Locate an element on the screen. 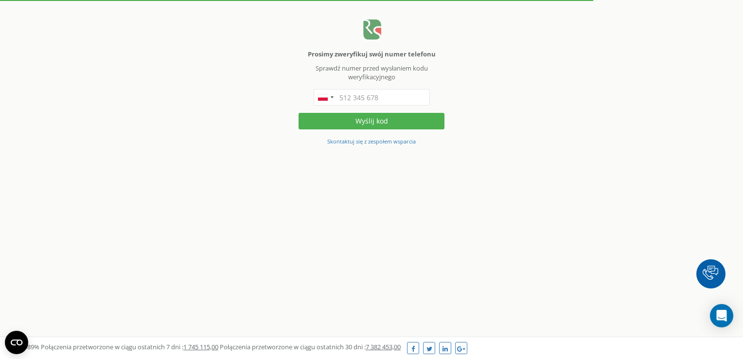 The height and width of the screenshot is (359, 743). div: Telephone country code is located at coordinates (325, 97).